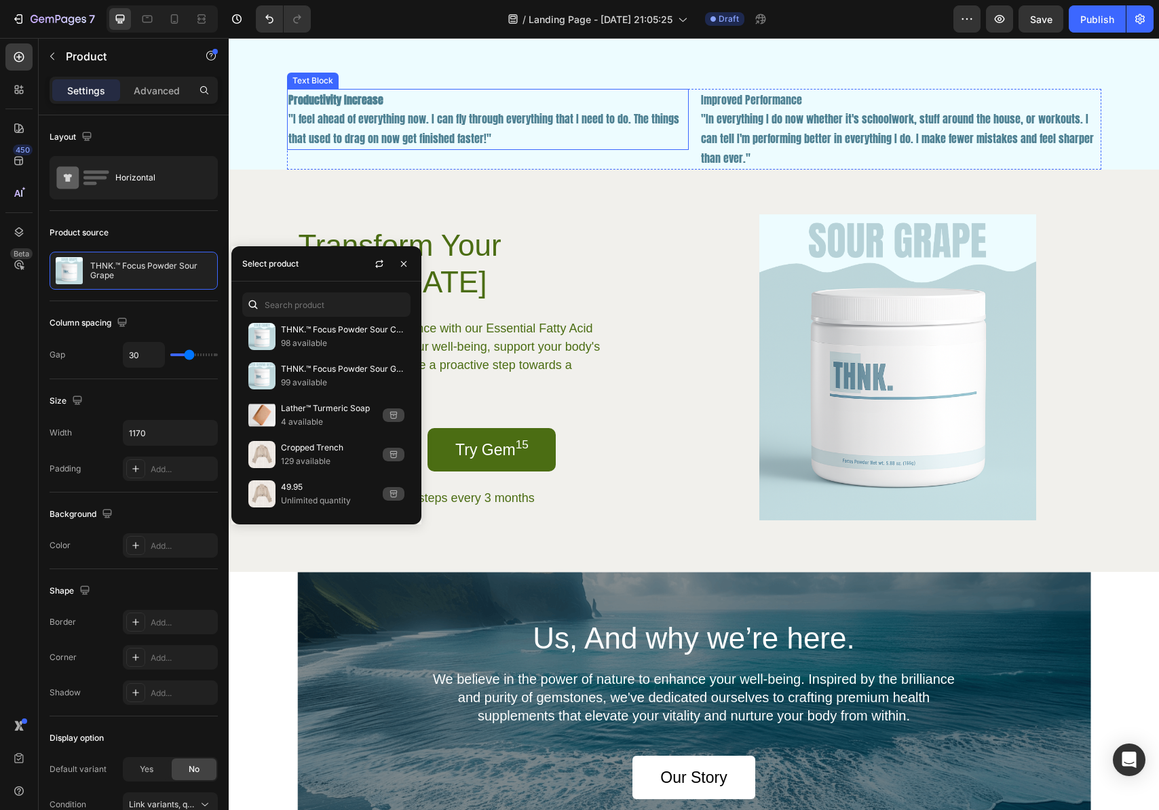 The height and width of the screenshot is (810, 1159). Describe the element at coordinates (329, 462) in the screenshot. I see `p: 129 available` at that location.